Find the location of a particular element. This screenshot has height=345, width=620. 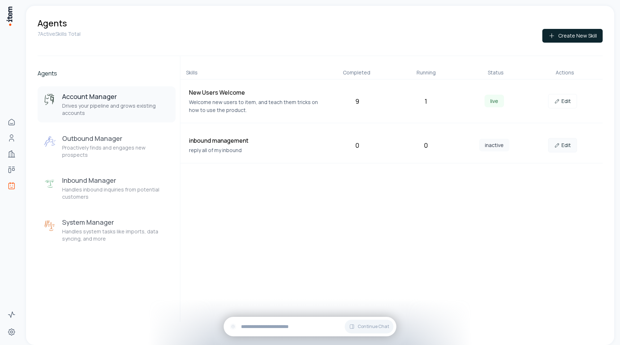

h3: System Manager is located at coordinates (116, 222).